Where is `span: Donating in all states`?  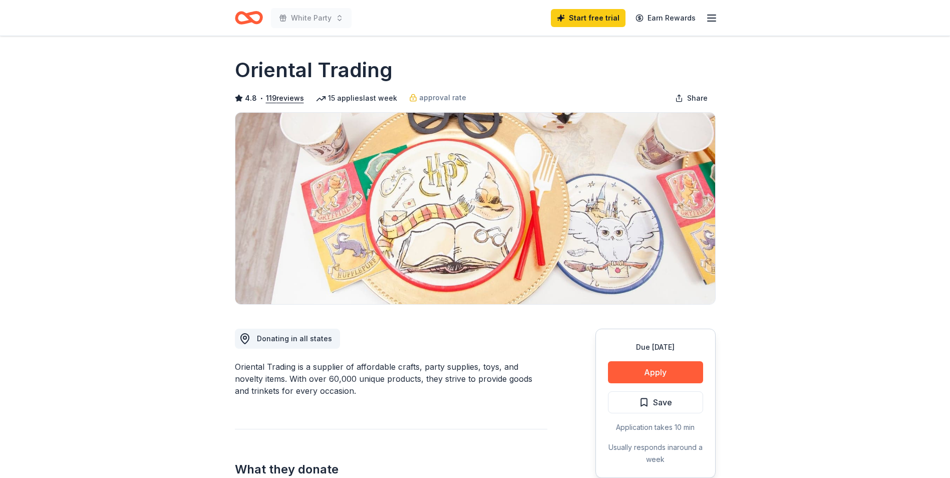
span: Donating in all states is located at coordinates (294, 338).